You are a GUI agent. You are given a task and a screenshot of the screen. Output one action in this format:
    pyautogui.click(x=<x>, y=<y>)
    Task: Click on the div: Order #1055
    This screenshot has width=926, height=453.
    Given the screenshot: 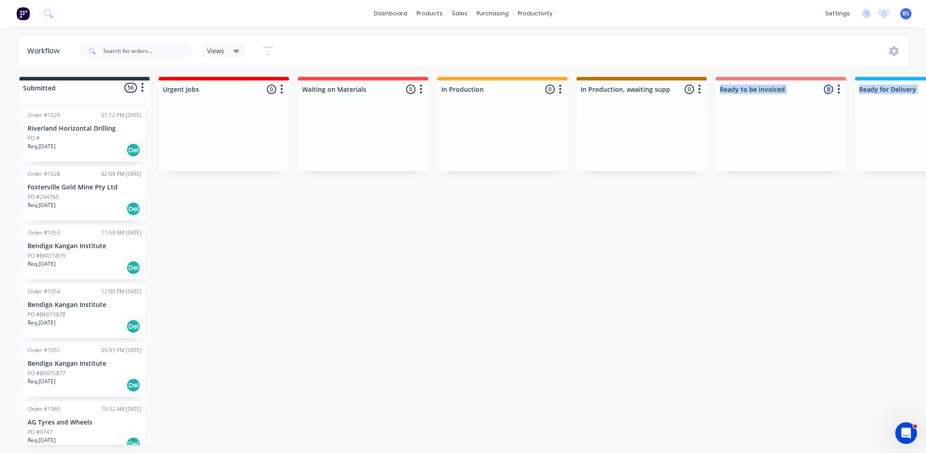 What is the action you would take?
    pyautogui.click(x=44, y=350)
    